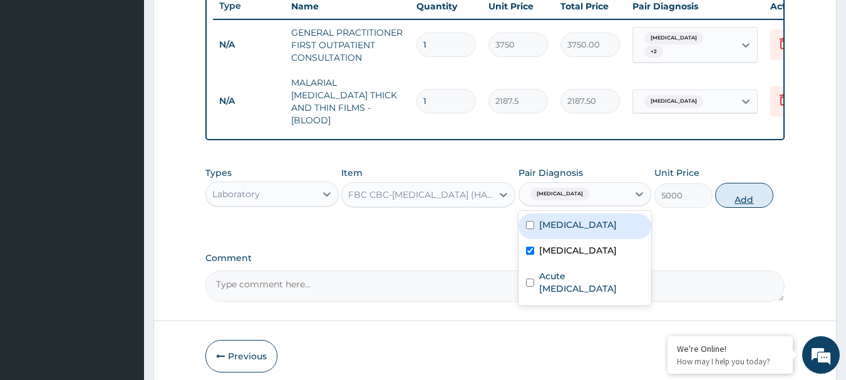  I want to click on div: Minimize live chat window, so click(220, 21).